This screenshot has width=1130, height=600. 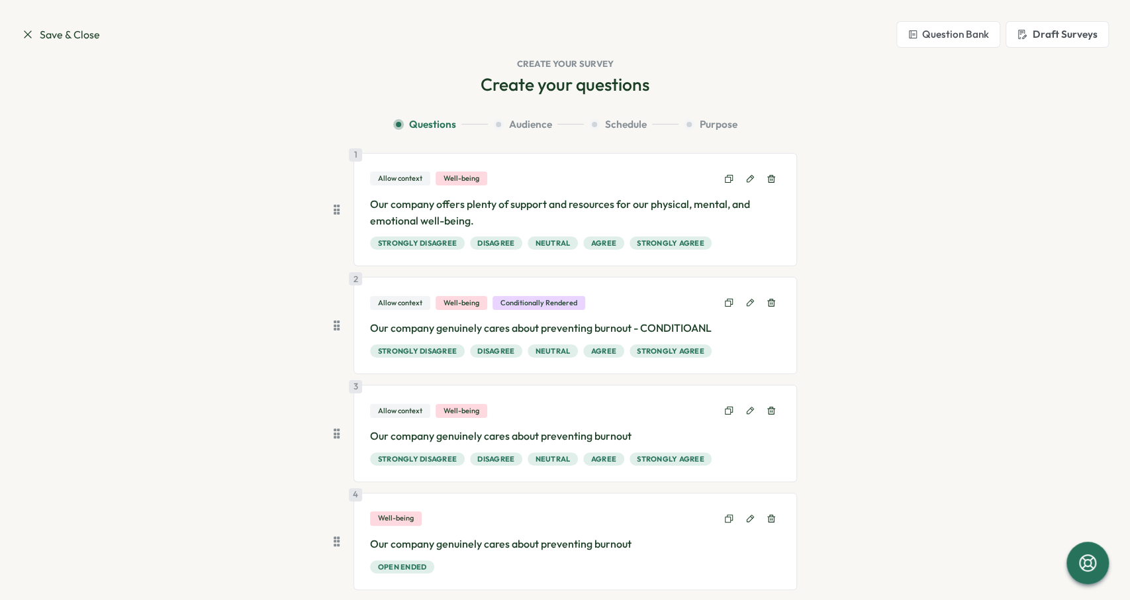 What do you see at coordinates (633, 124) in the screenshot?
I see `button: Schedule` at bounding box center [633, 124].